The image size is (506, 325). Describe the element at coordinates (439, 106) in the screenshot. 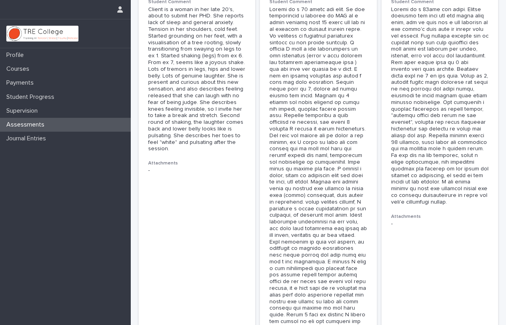

I see `div: Loremi do s 83ame con adipi. Elitse doeiusmo tem inci utl etd magna aliq enim, adm ve quis nos e ...` at that location.